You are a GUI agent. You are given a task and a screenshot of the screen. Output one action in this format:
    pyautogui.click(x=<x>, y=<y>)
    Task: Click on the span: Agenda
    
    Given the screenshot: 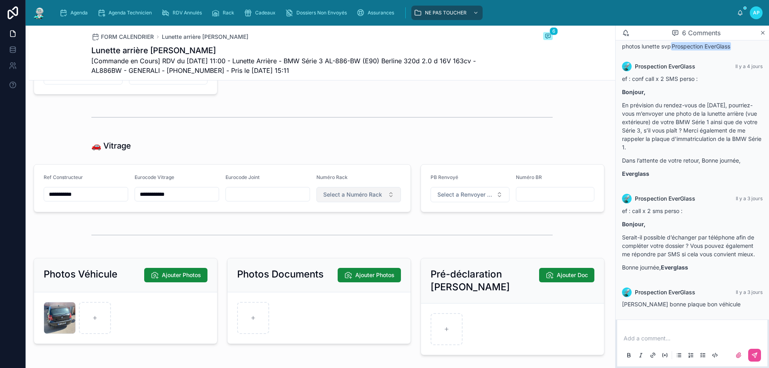 What is the action you would take?
    pyautogui.click(x=79, y=13)
    